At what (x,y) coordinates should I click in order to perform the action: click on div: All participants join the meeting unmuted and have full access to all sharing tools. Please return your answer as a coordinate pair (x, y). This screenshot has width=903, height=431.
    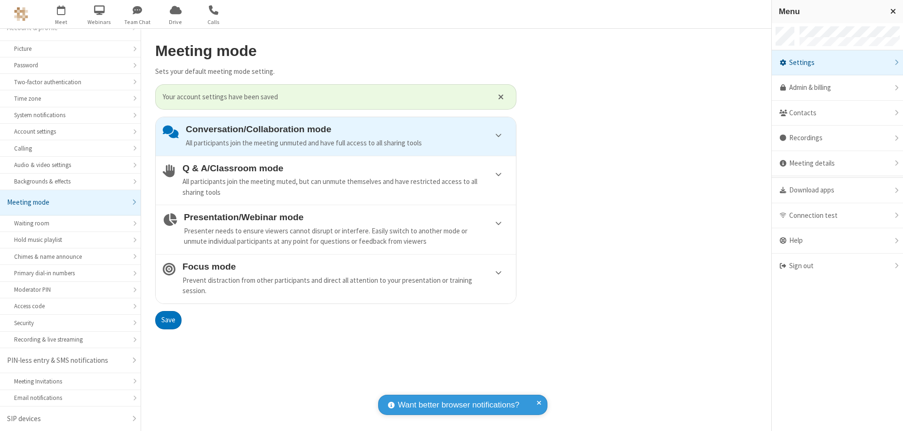
    Looking at the image, I should click on (347, 143).